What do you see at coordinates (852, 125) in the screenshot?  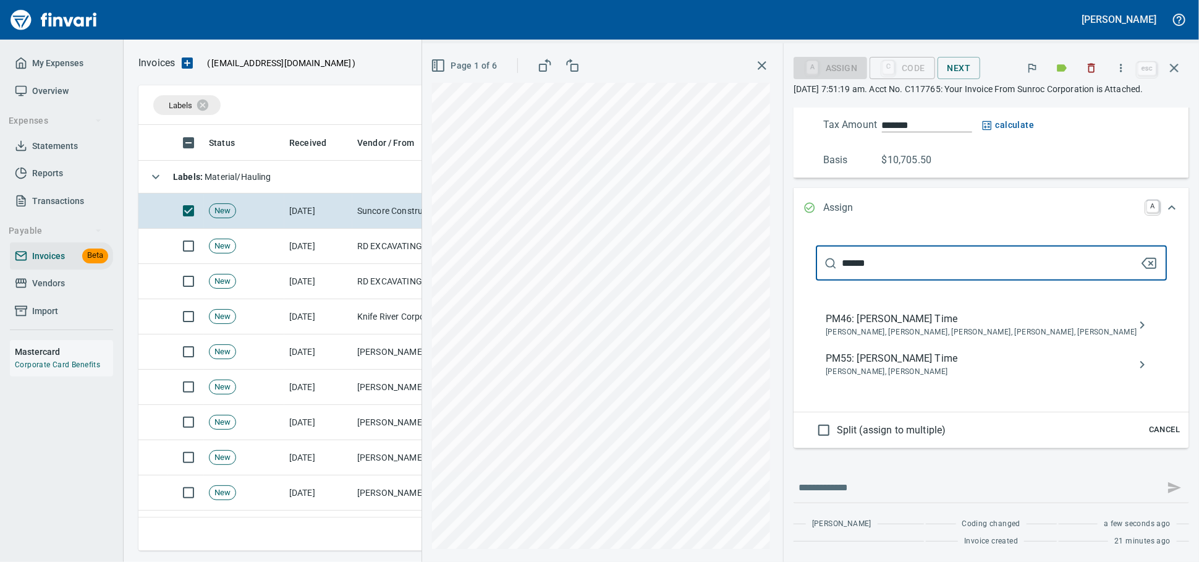 I see `p: Tax Amount` at bounding box center [852, 125].